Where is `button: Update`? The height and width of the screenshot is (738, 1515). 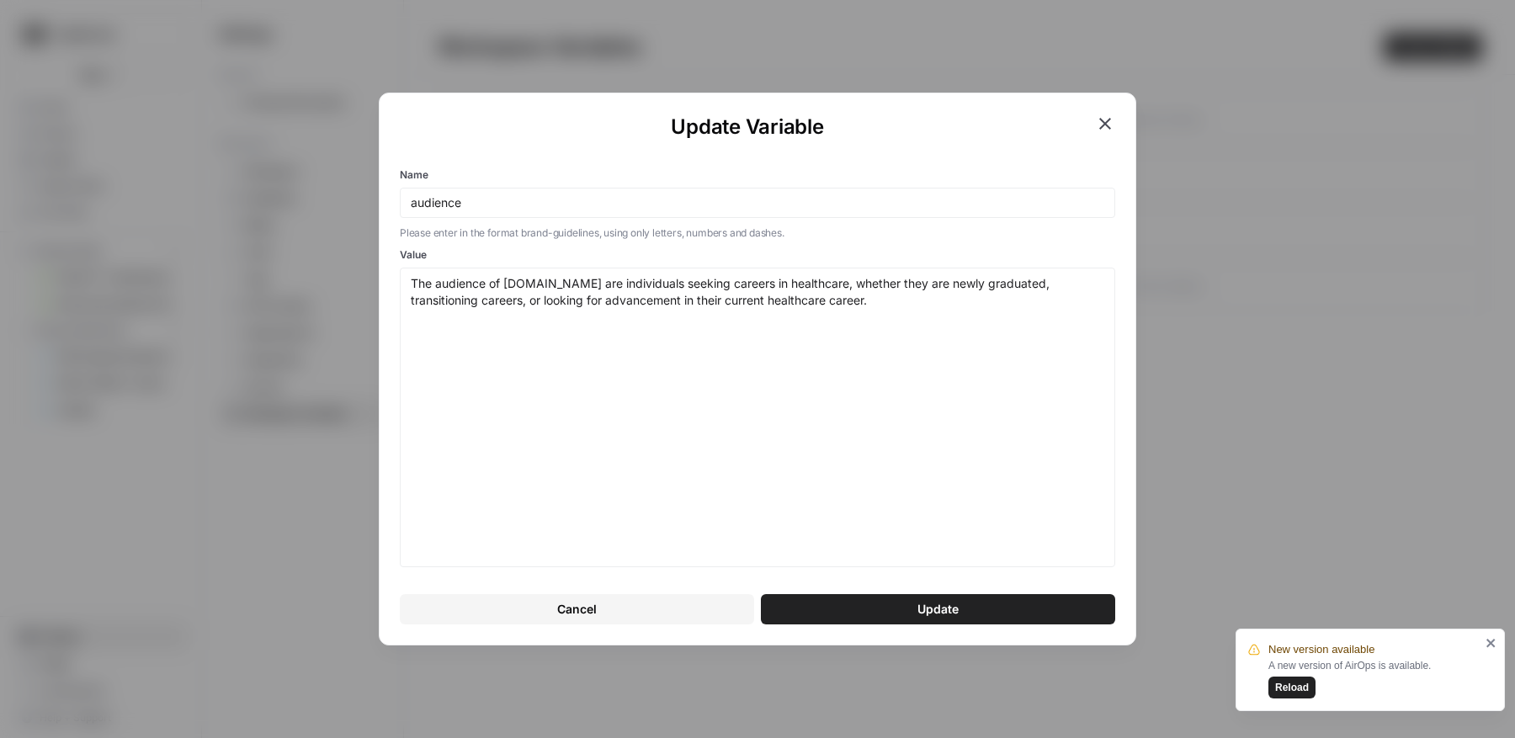 button: Update is located at coordinates (937, 609).